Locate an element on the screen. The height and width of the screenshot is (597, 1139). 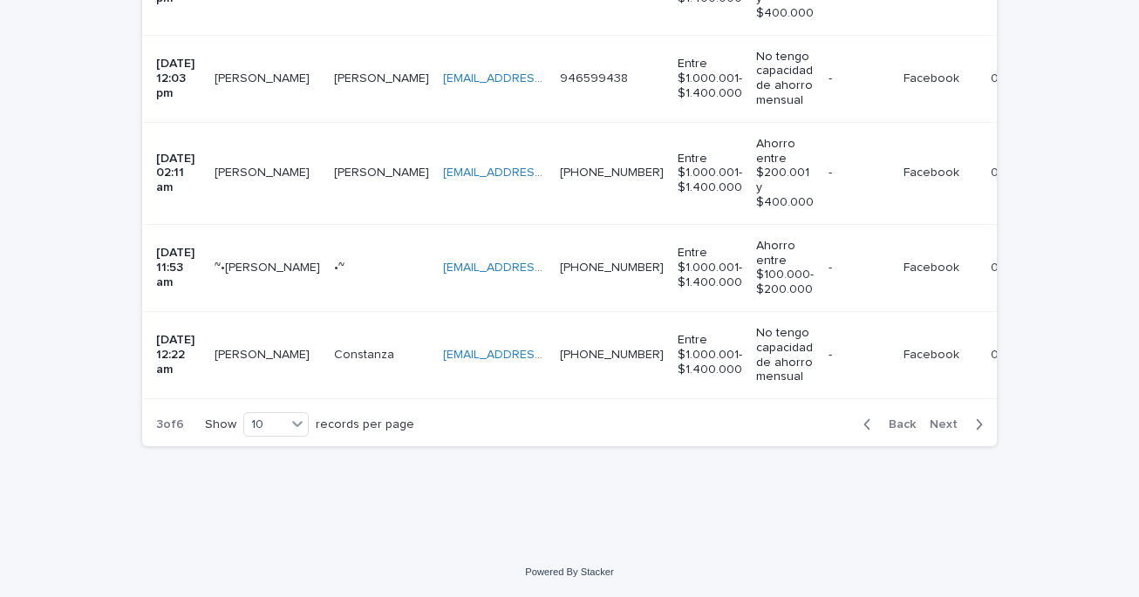
p: Ahorro entre $100.000- $200.000 is located at coordinates (785, 268).